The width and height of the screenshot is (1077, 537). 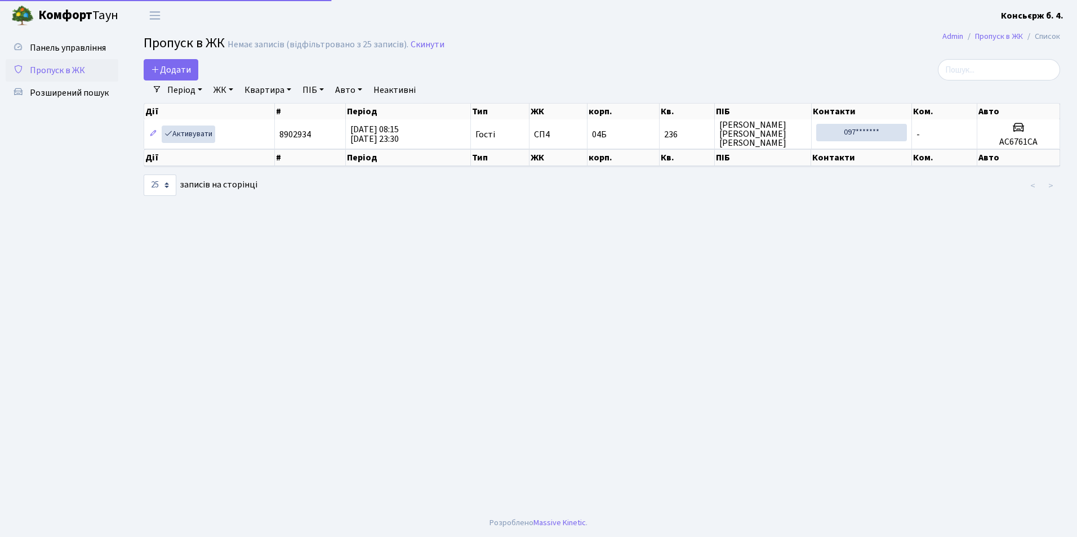 What do you see at coordinates (538, 523) in the screenshot?
I see `div: Розроблено .` at bounding box center [538, 523].